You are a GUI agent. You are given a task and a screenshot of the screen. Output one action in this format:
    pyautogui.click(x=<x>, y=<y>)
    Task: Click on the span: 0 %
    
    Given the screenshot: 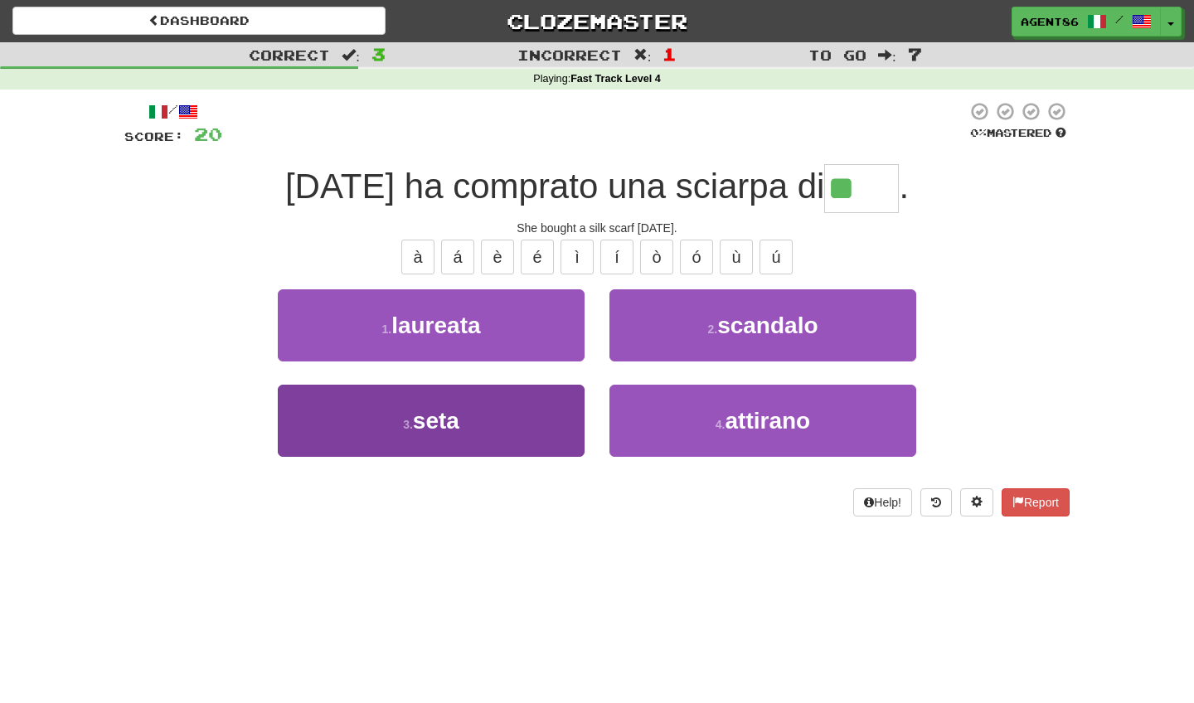 What is the action you would take?
    pyautogui.click(x=978, y=133)
    